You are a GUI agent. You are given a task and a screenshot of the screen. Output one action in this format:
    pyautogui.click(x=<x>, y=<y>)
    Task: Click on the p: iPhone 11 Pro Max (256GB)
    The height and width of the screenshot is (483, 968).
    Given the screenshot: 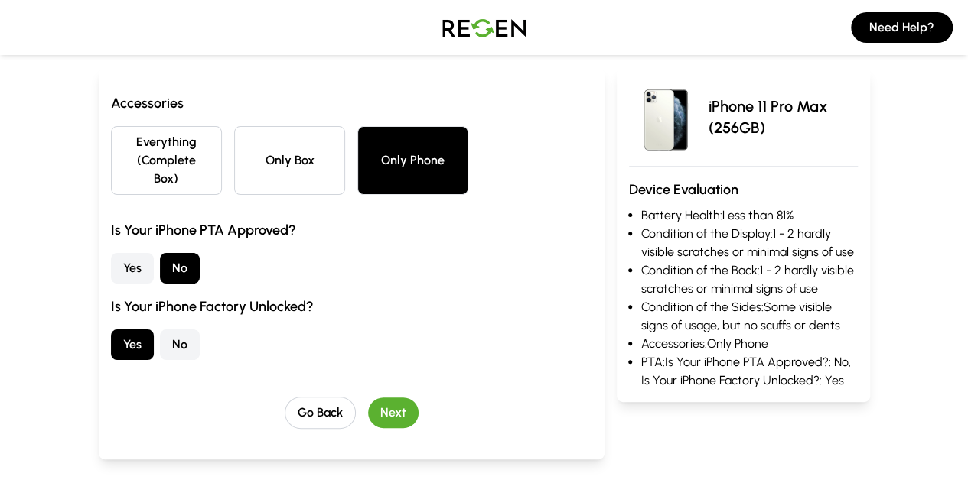 What is the action you would take?
    pyautogui.click(x=782, y=117)
    